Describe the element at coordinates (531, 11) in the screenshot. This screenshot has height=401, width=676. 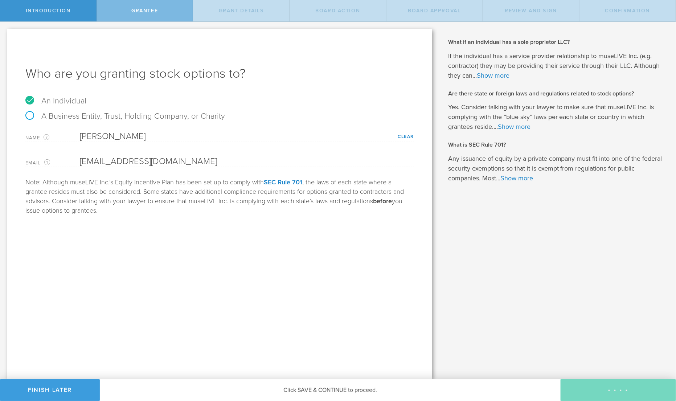
I see `span: Review and Sign` at that location.